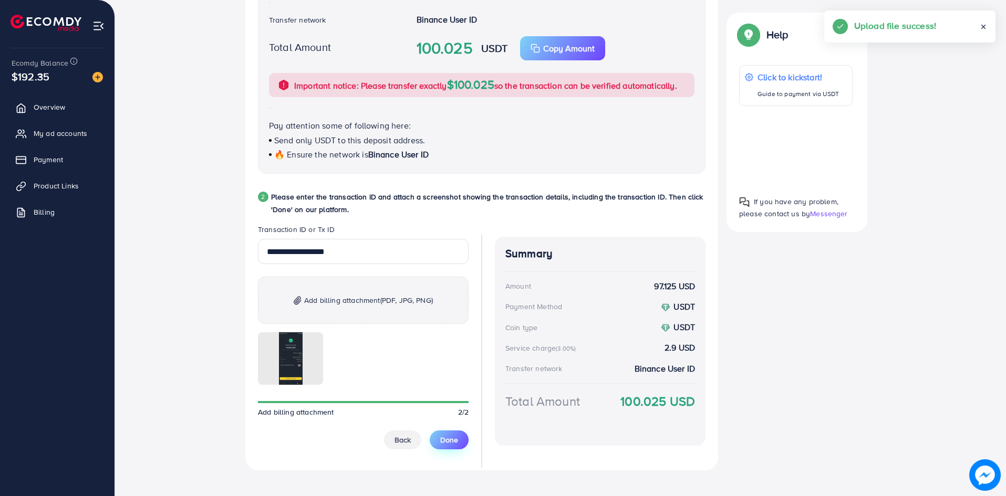 The image size is (1006, 496). I want to click on div: Amount, so click(518, 286).